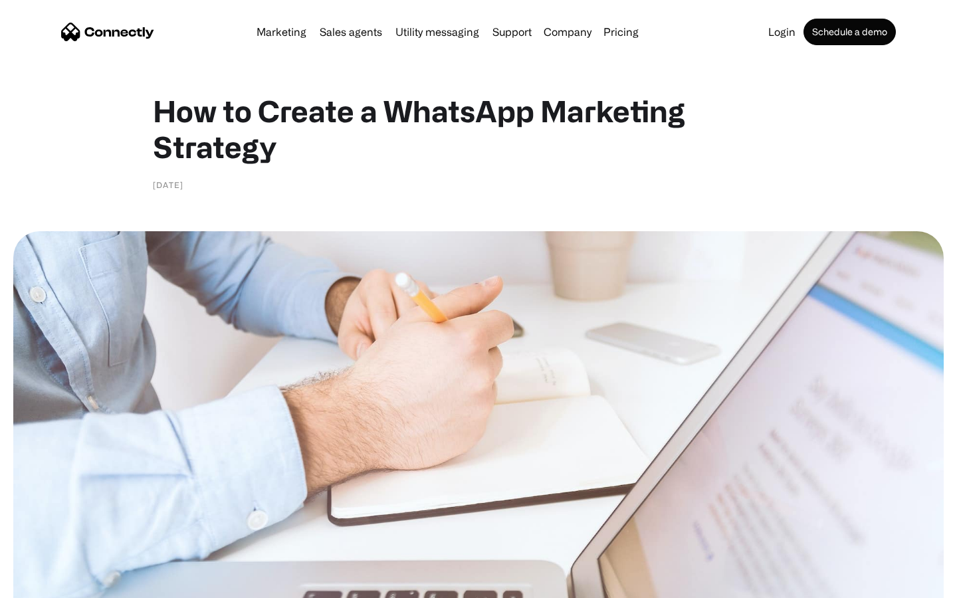 This screenshot has height=598, width=957. I want to click on a: Sales agents, so click(351, 32).